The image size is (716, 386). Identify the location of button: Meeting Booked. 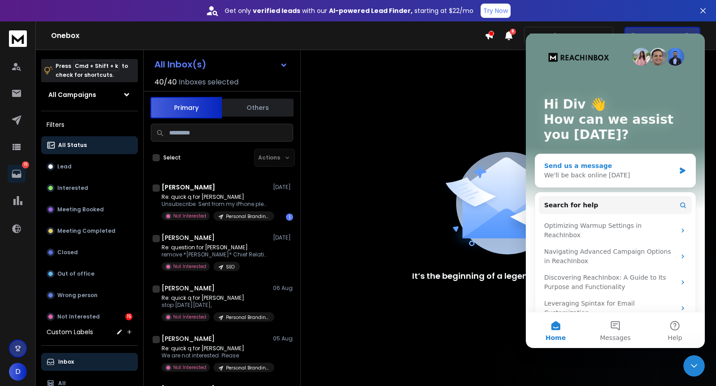
(89, 210).